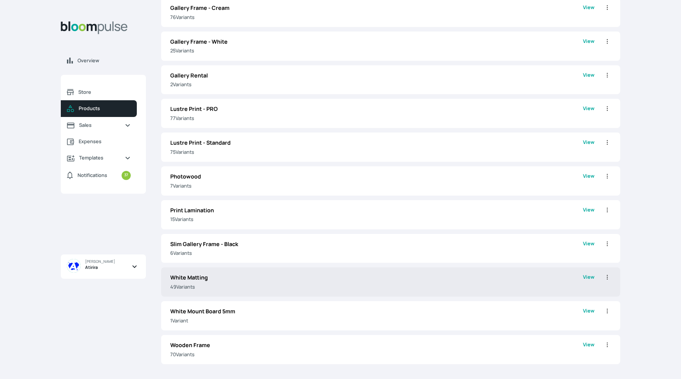 This screenshot has height=379, width=681. Describe the element at coordinates (376, 316) in the screenshot. I see `a: White Mount Board 5mm1Variant` at that location.